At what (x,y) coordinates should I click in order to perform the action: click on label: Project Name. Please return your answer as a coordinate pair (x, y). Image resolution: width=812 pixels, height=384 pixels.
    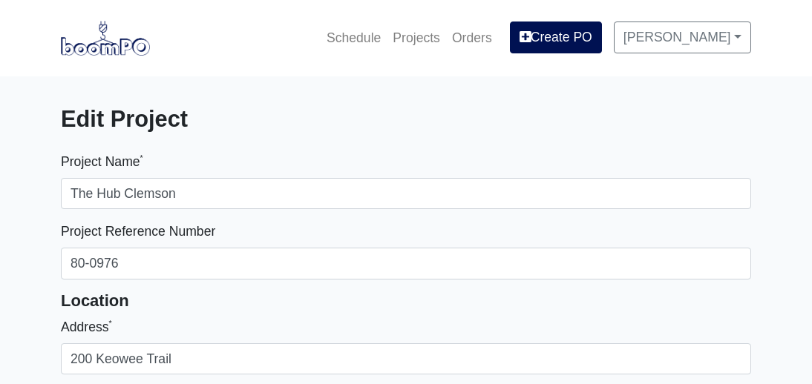
    Looking at the image, I should click on (102, 162).